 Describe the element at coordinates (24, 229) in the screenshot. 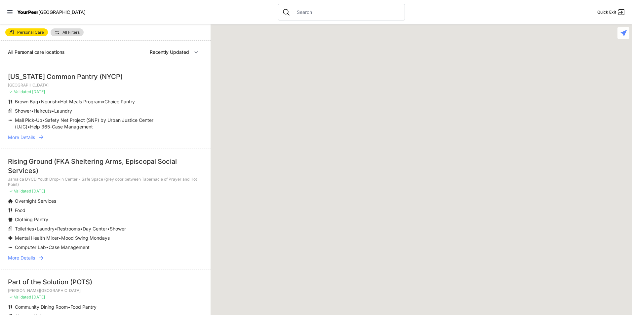

I see `span: Toiletries` at that location.